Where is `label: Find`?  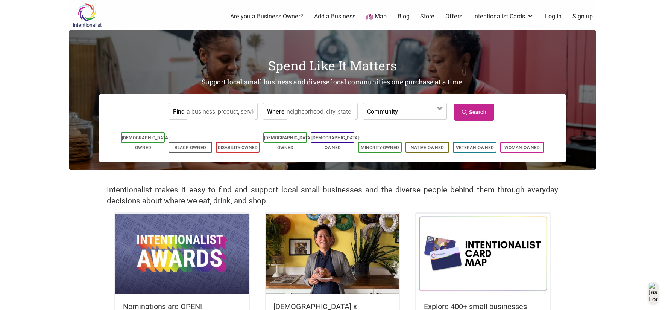 label: Find is located at coordinates (179, 111).